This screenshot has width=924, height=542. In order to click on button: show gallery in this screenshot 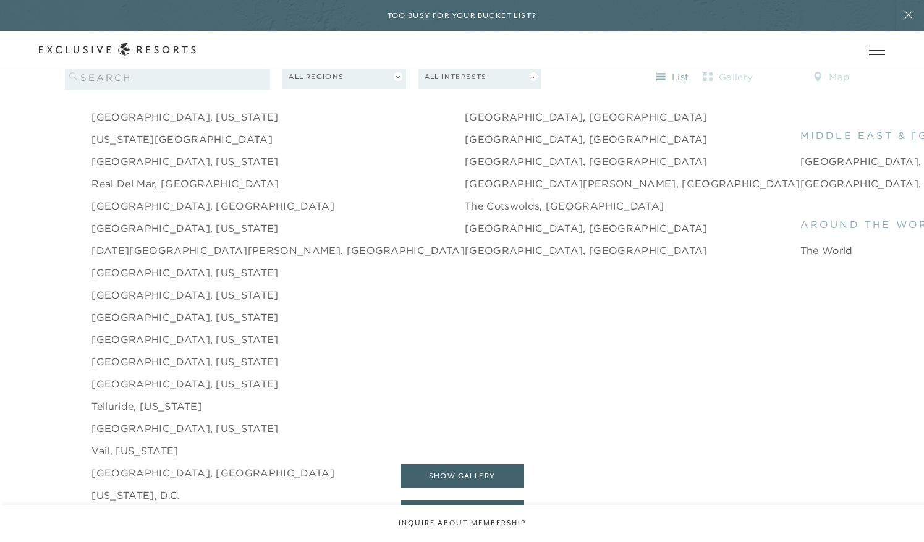, I will do `click(462, 476)`.